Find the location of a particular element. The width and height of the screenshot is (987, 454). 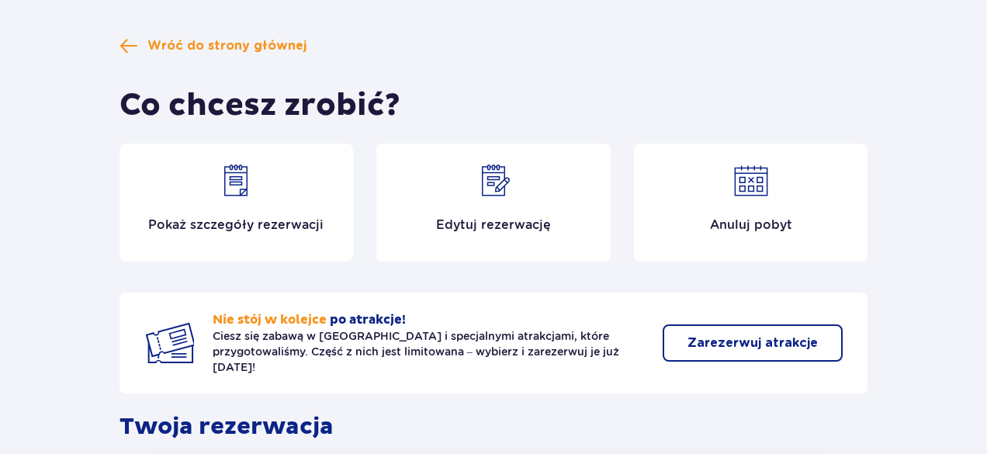

span: Nie stój w kolejce is located at coordinates (269, 320).